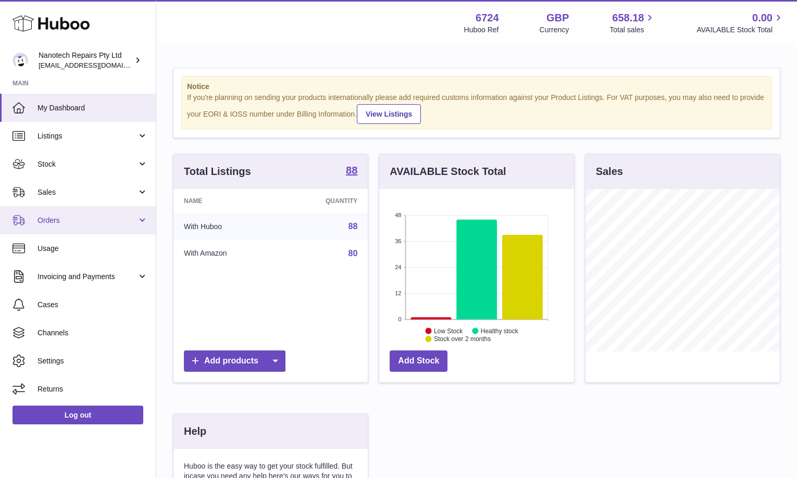 The width and height of the screenshot is (797, 478). Describe the element at coordinates (418, 361) in the screenshot. I see `a: Add Stock` at that location.